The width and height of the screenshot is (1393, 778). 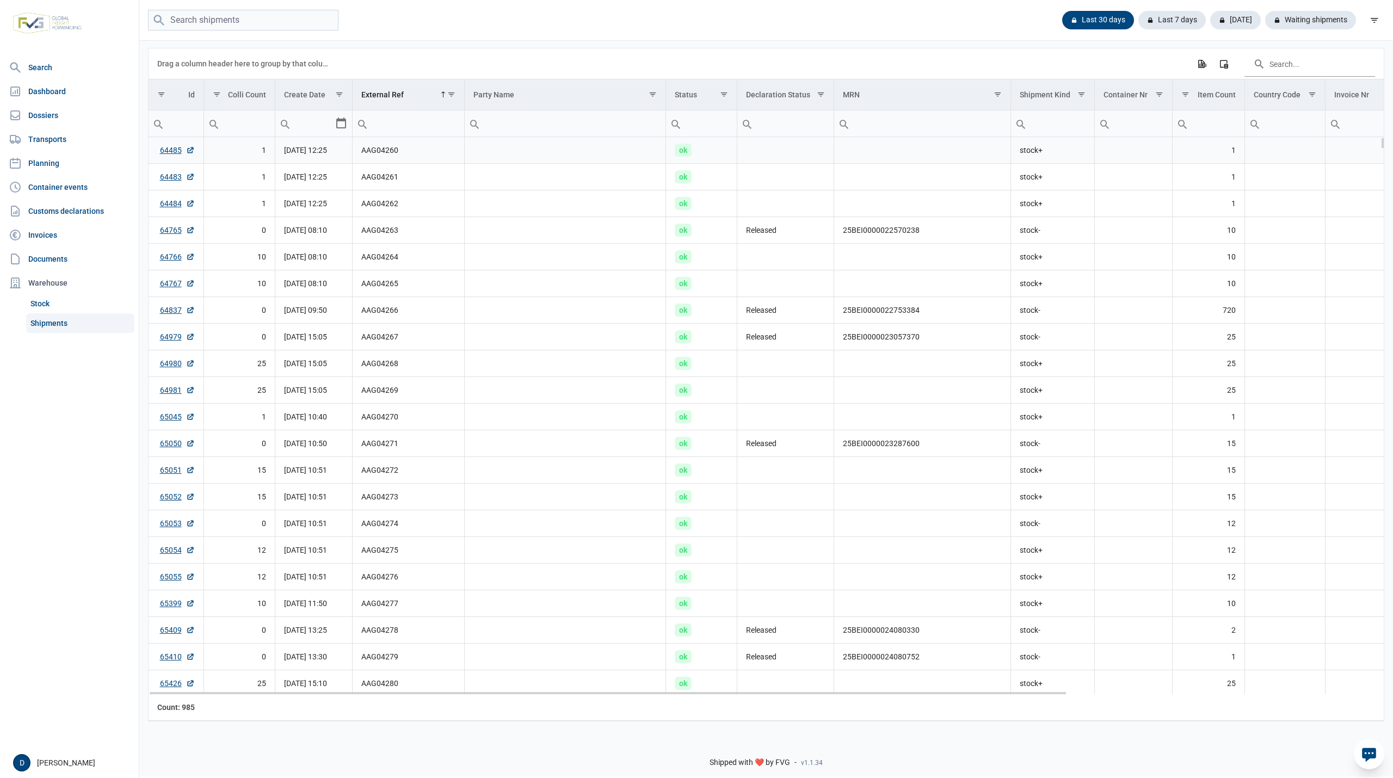 What do you see at coordinates (408, 390) in the screenshot?
I see `td: AAG04269` at bounding box center [408, 390].